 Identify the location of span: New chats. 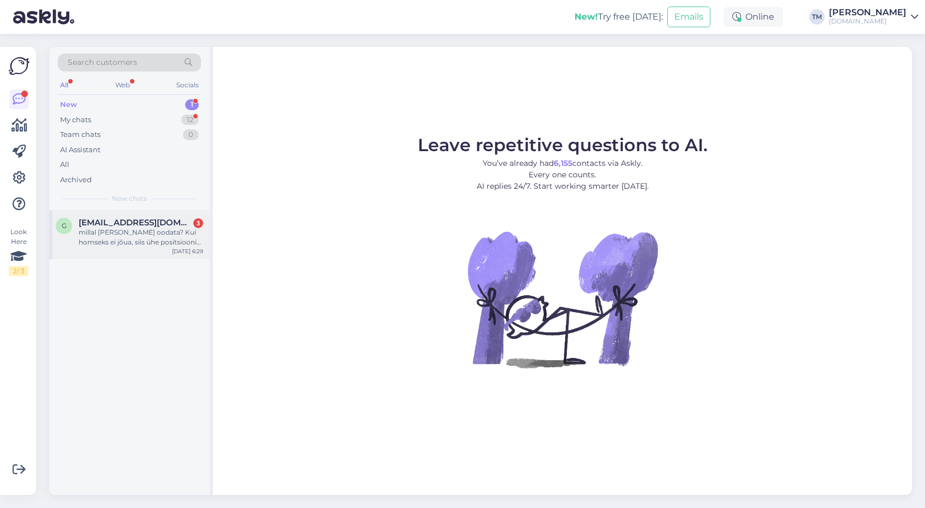
(129, 199).